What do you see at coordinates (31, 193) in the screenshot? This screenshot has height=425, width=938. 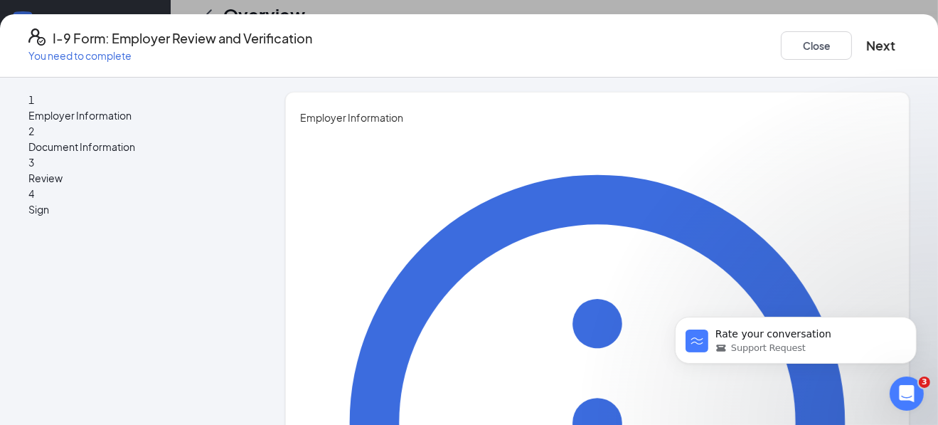 I see `span: 4` at bounding box center [31, 193].